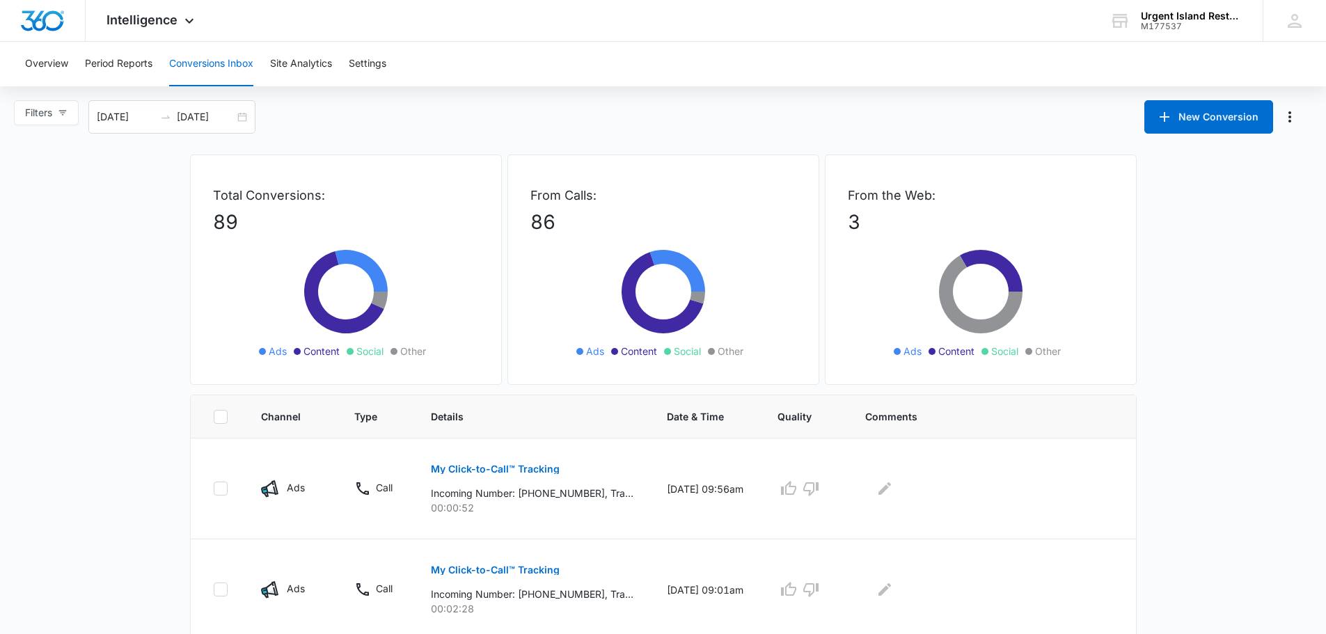  I want to click on div: account id, so click(1192, 26).